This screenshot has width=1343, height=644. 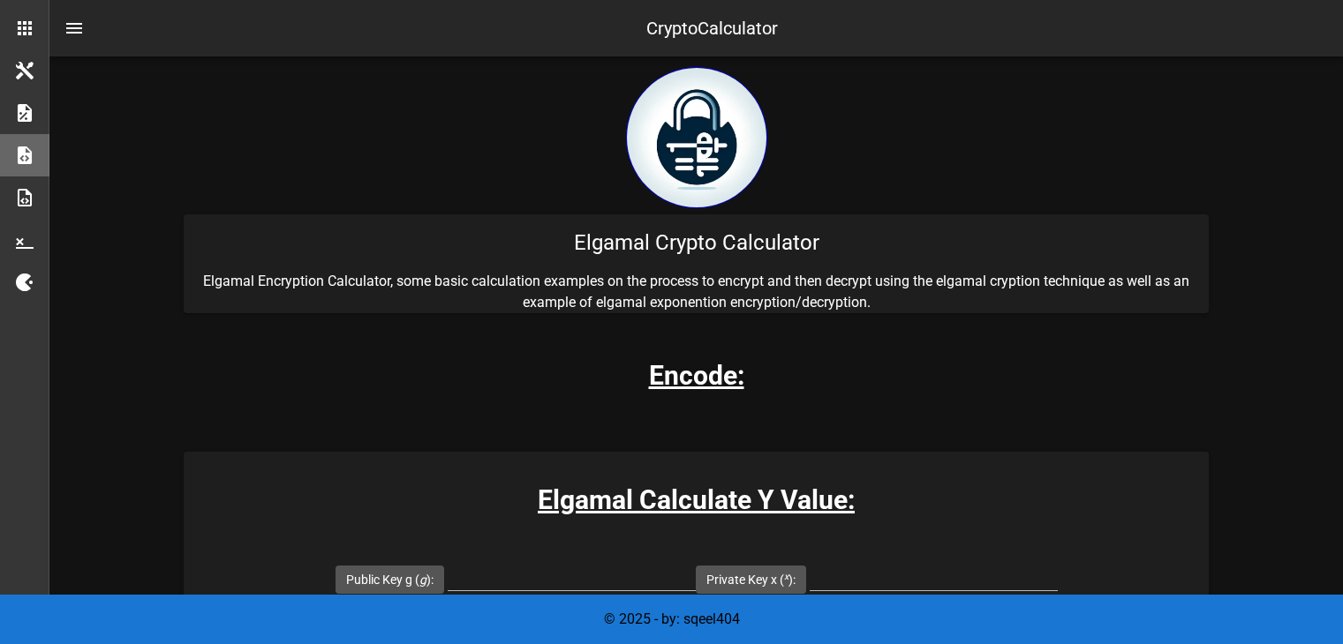 What do you see at coordinates (389, 580) in the screenshot?
I see `label: Public Key g ( ):` at bounding box center [389, 580].